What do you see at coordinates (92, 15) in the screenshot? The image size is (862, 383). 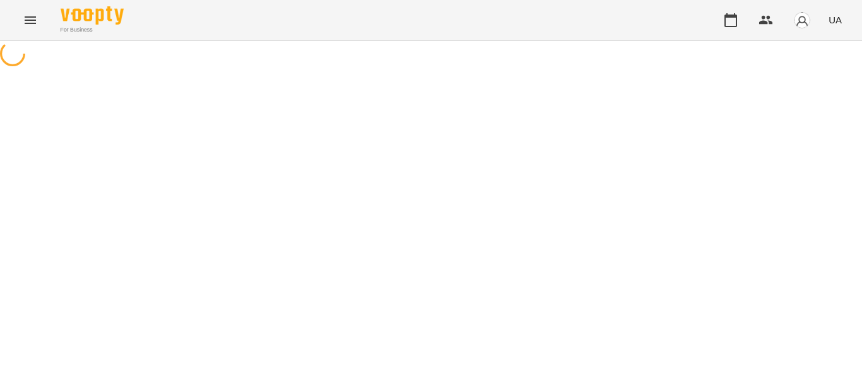 I see `img: Voopty Logo` at bounding box center [92, 15].